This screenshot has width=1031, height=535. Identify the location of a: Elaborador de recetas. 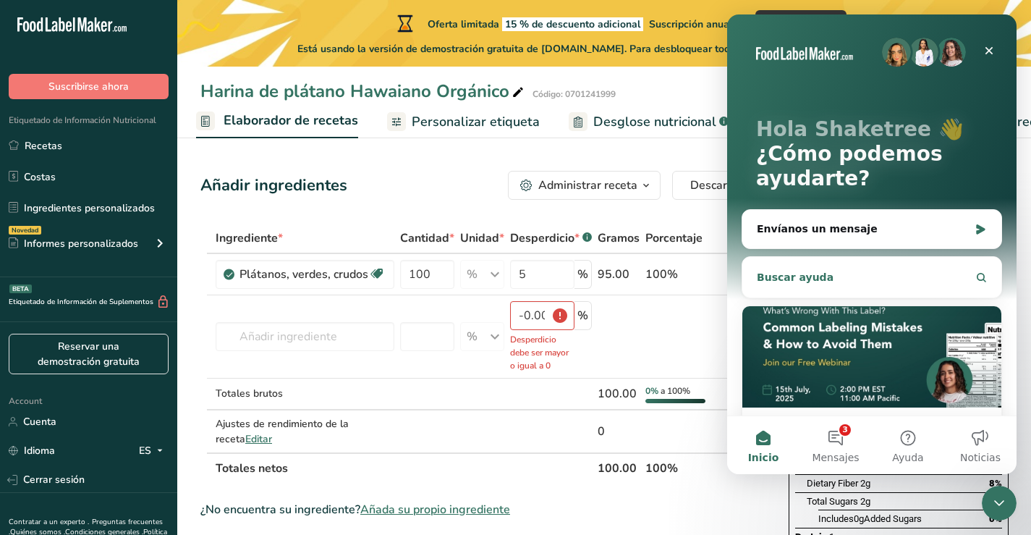
(277, 122).